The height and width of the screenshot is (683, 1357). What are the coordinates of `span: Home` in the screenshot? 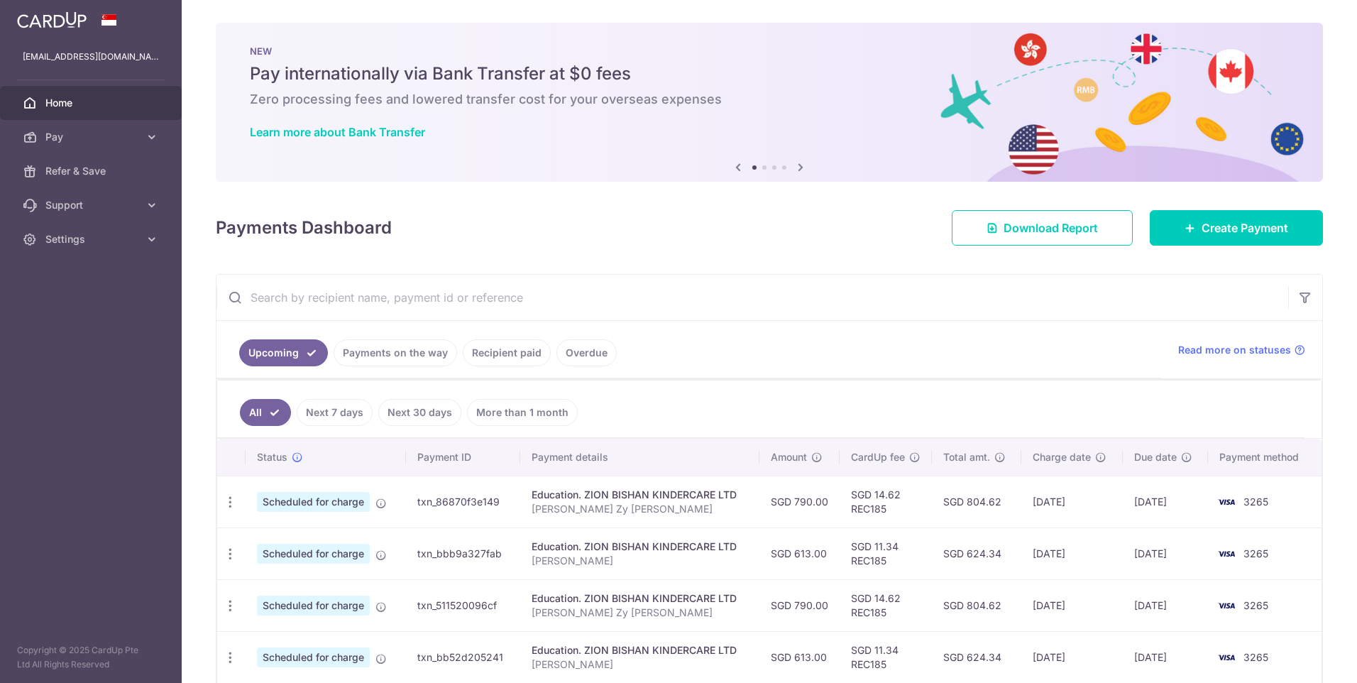 It's located at (92, 103).